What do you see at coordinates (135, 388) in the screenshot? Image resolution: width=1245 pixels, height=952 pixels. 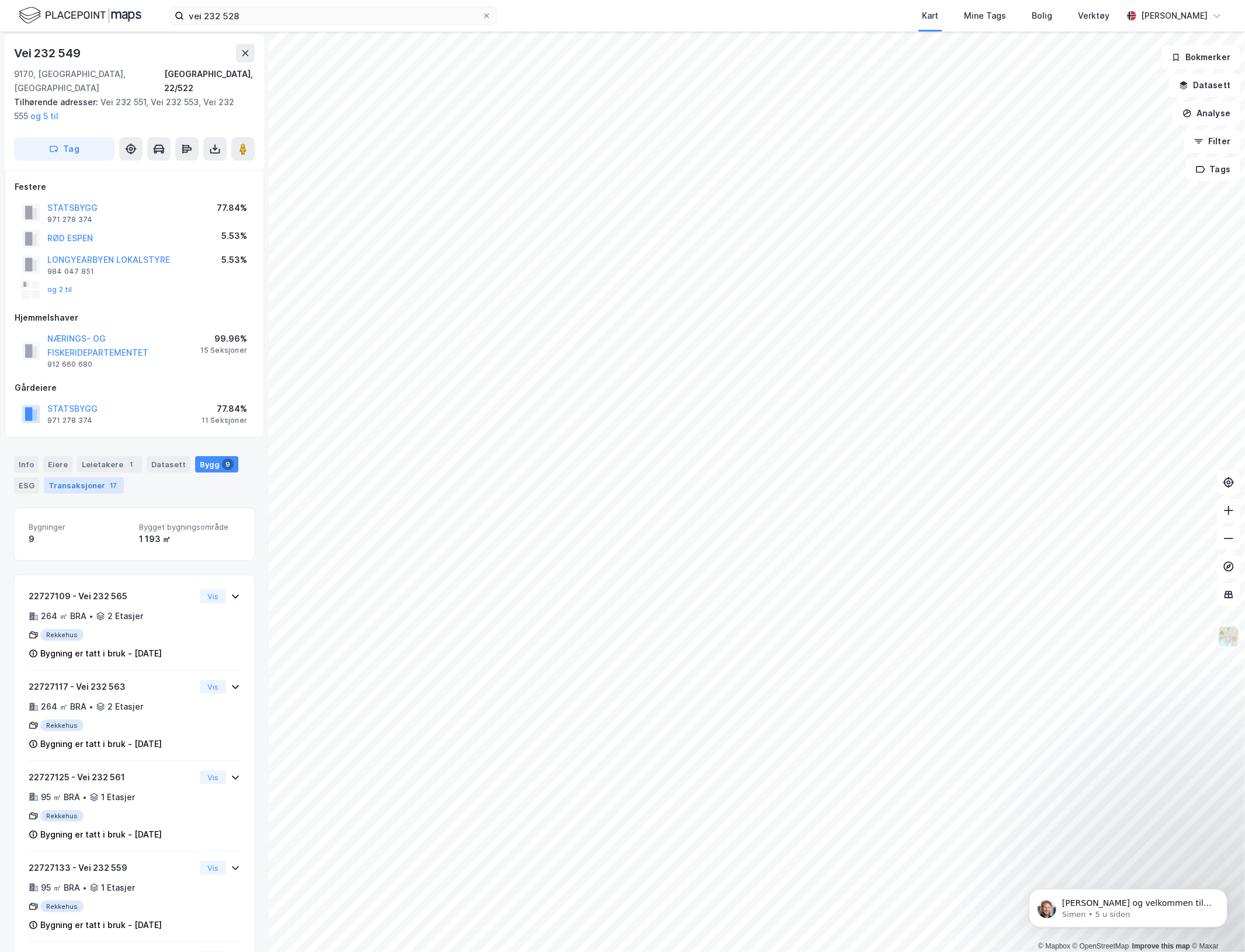 I see `div: Gårdeiere` at bounding box center [135, 388].